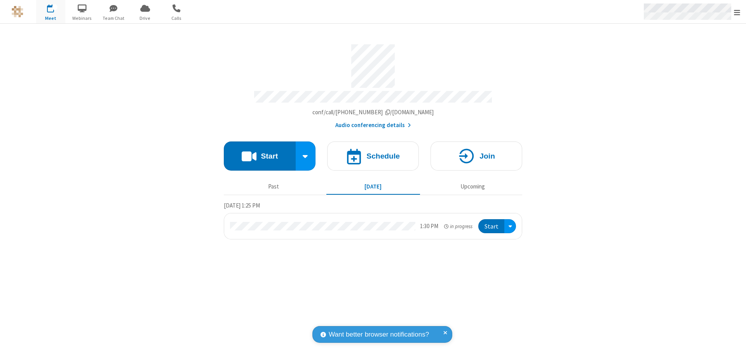  Describe the element at coordinates (429, 226) in the screenshot. I see `div: 1:30 PM` at that location.